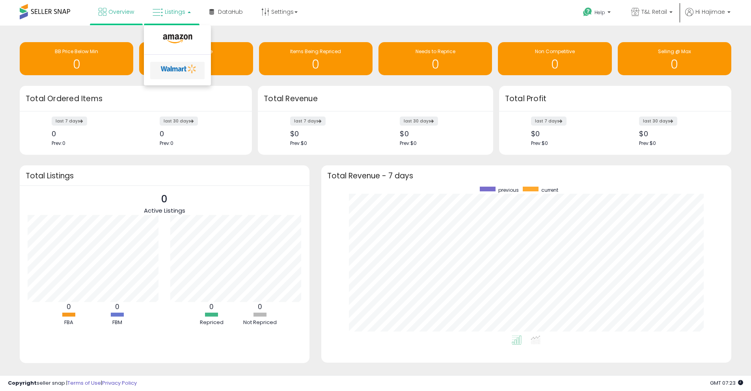  Describe the element at coordinates (509, 190) in the screenshot. I see `span: previous` at that location.